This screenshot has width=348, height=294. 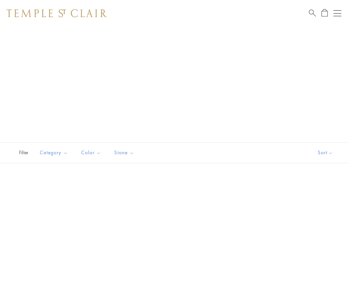 What do you see at coordinates (91, 153) in the screenshot?
I see `button: Color` at bounding box center [91, 153].